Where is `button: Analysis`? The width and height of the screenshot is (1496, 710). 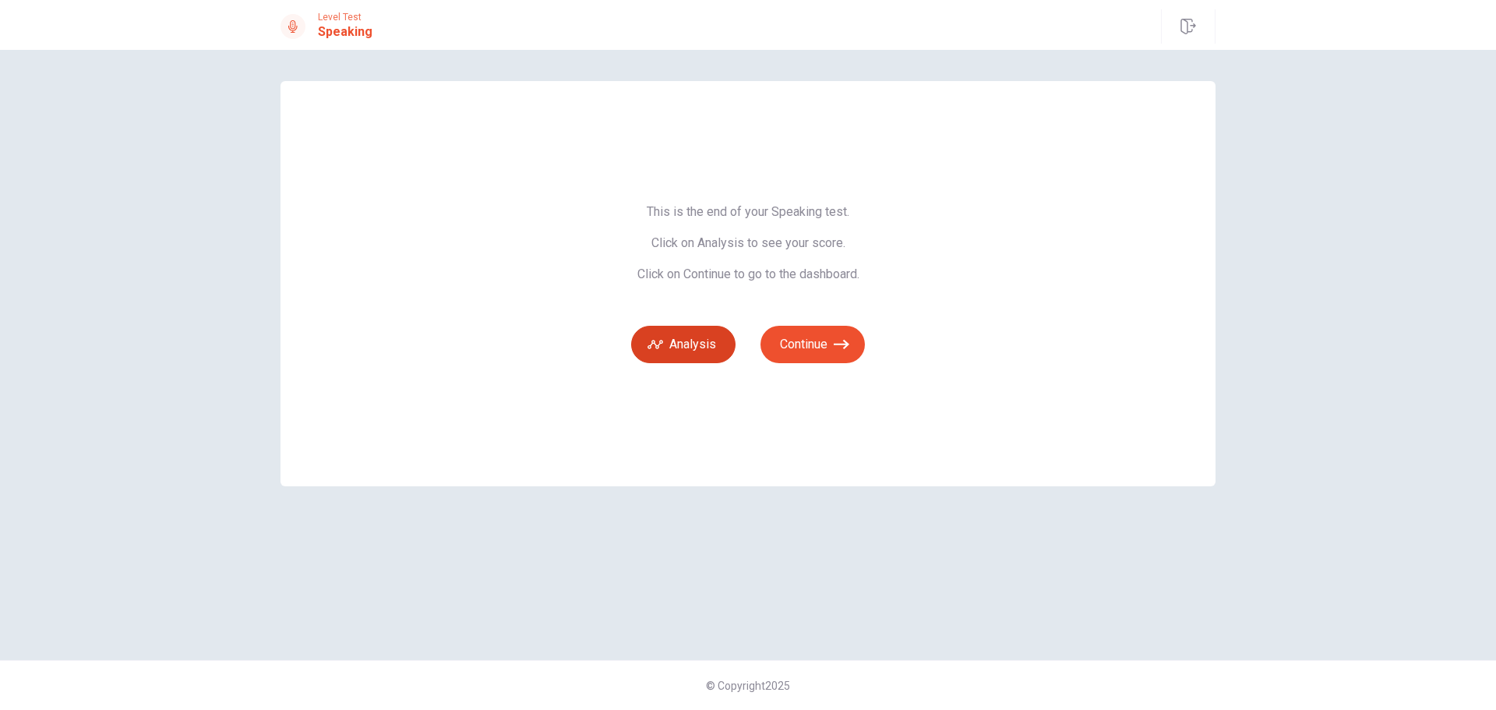
button: Analysis is located at coordinates (684, 344).